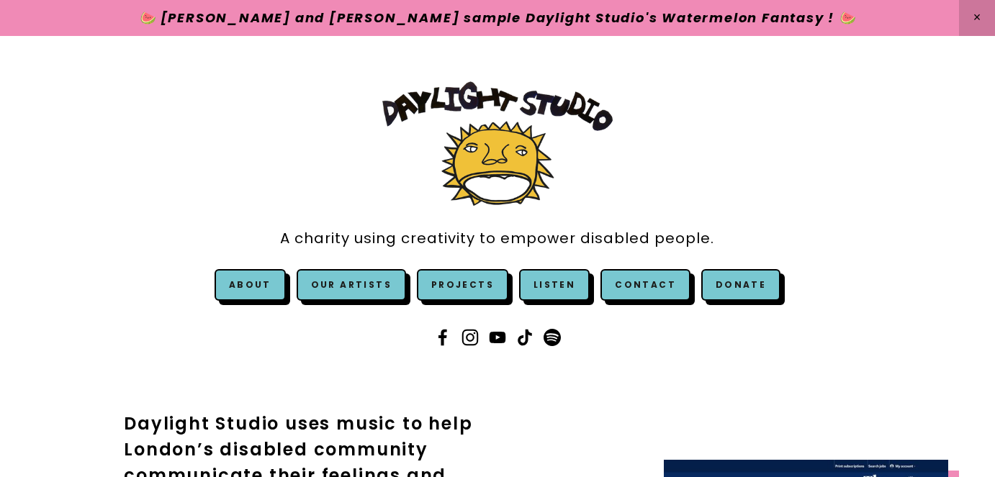 The image size is (995, 477). What do you see at coordinates (645, 285) in the screenshot?
I see `a: Contact` at bounding box center [645, 285].